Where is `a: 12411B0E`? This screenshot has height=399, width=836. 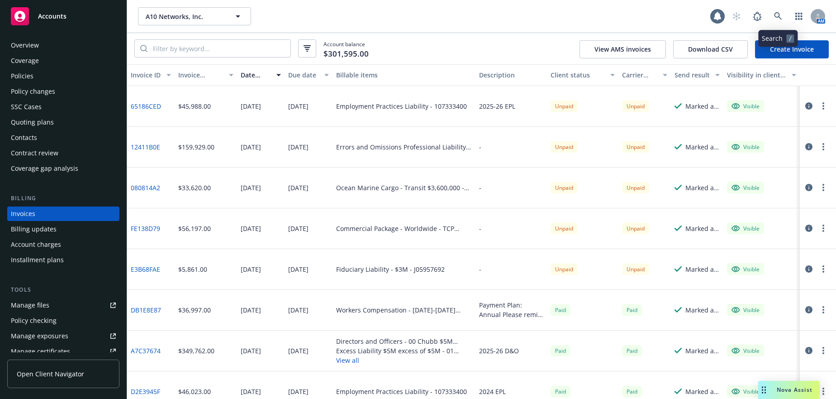 a: 12411B0E is located at coordinates (145, 147).